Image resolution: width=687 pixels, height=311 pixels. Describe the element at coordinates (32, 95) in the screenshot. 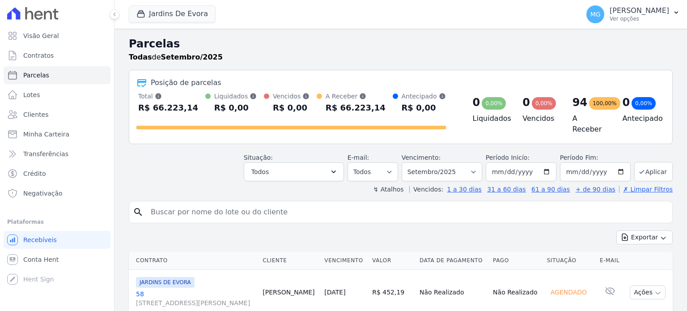

I see `span: Lotes` at that location.